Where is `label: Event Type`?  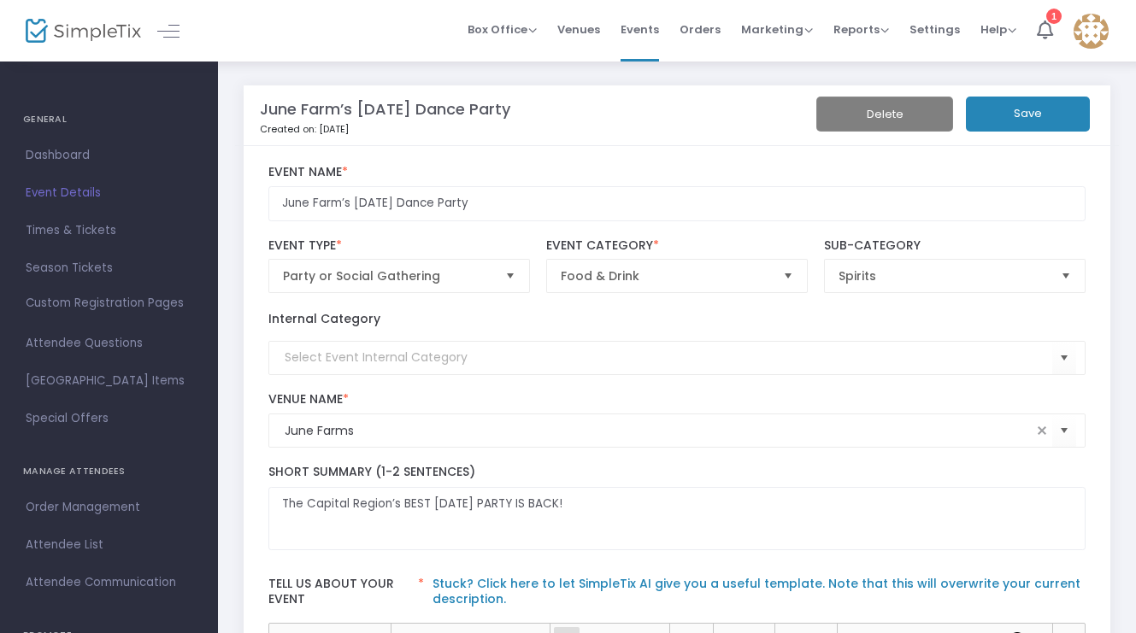 label: Event Type is located at coordinates (399, 246).